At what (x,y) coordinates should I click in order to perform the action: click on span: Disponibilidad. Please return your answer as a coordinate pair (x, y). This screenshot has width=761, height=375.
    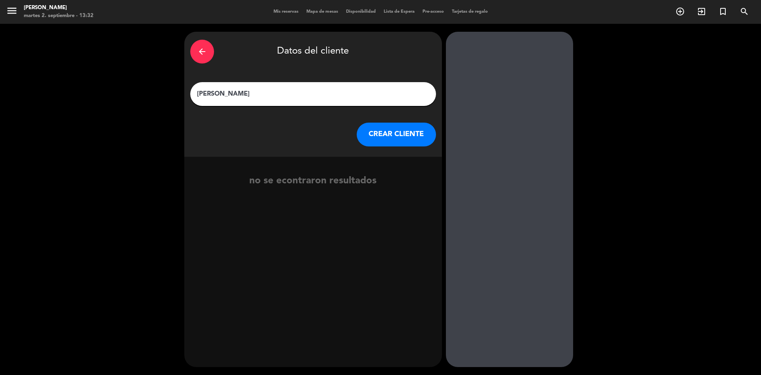
    Looking at the image, I should click on (361, 11).